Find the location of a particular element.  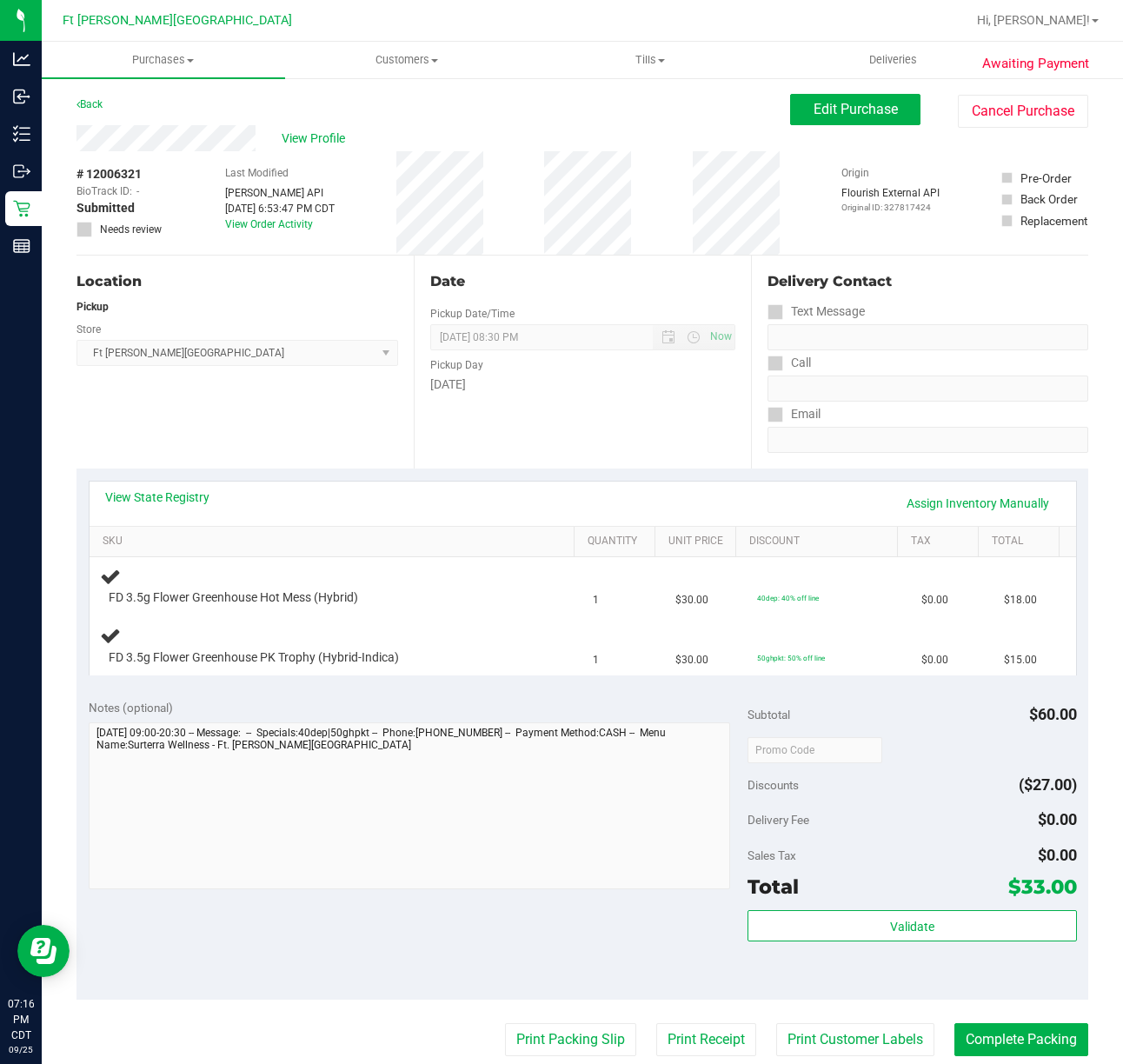

div: Replacement is located at coordinates (1053, 221).